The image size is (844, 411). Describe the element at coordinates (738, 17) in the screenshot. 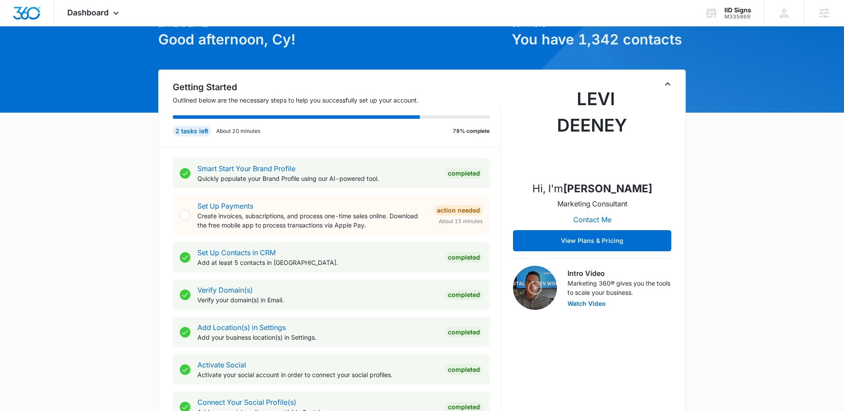

I see `div: account id` at that location.